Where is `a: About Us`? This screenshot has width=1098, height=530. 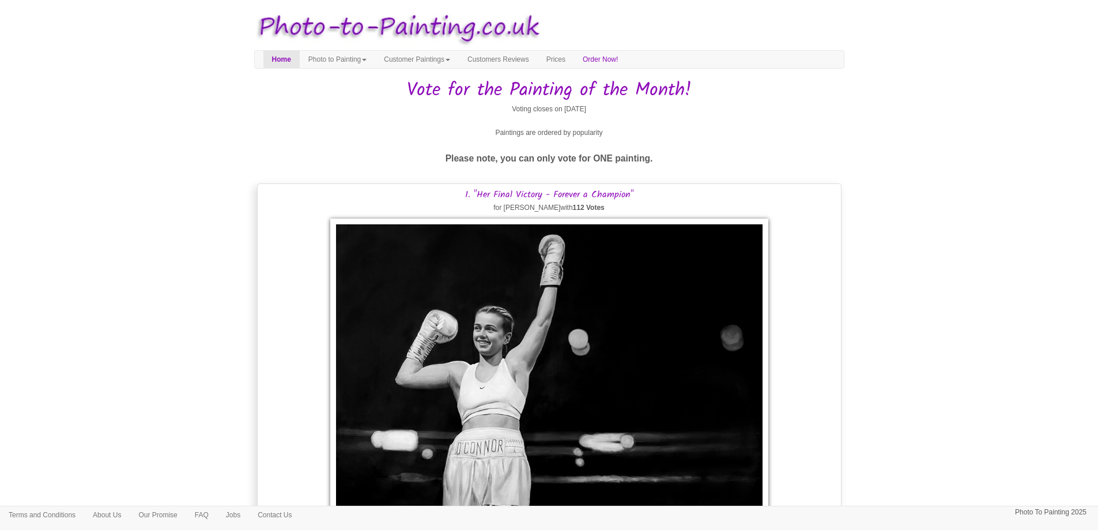
a: About Us is located at coordinates (107, 515).